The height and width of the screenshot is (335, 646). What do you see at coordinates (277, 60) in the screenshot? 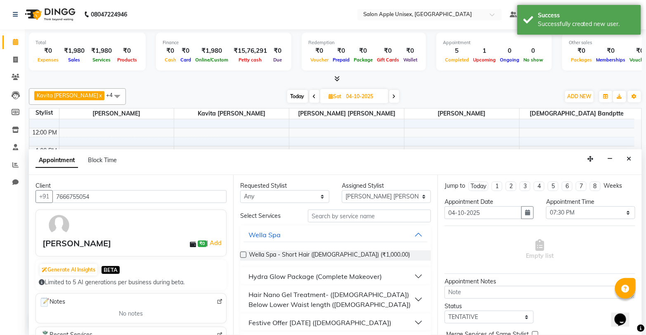
I see `span: Due` at bounding box center [277, 60].